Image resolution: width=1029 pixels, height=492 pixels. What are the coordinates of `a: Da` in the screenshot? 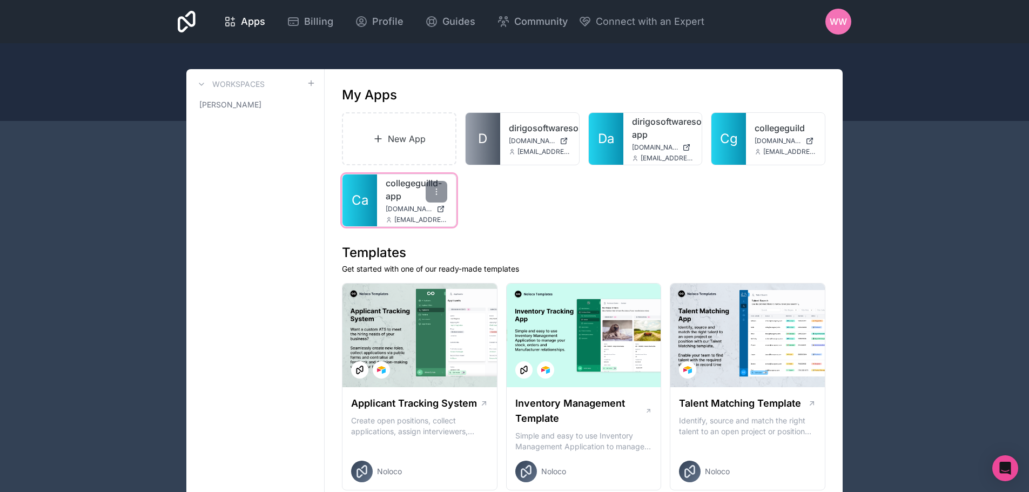 It's located at (606, 139).